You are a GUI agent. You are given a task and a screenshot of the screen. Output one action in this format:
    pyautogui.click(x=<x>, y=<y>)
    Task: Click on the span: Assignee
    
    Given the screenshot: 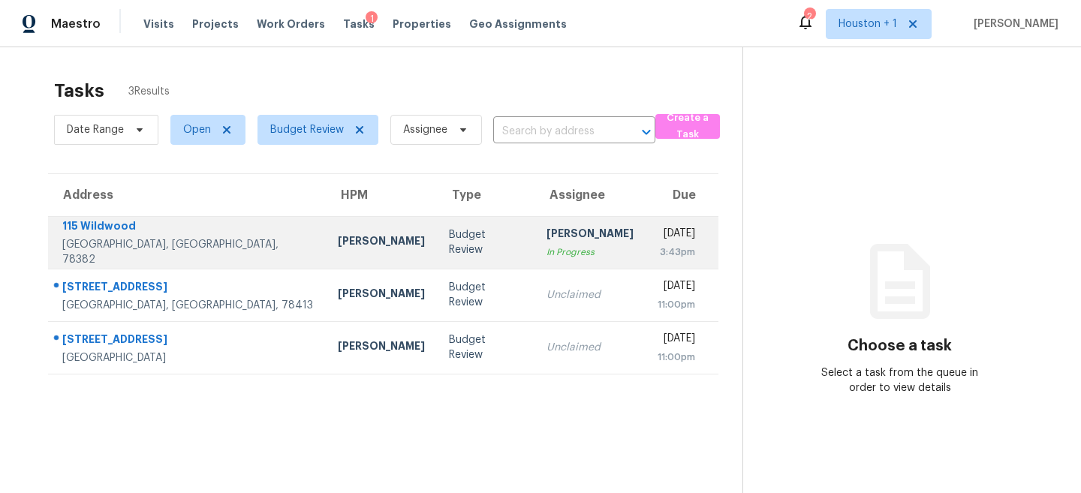 What is the action you would take?
    pyautogui.click(x=425, y=130)
    